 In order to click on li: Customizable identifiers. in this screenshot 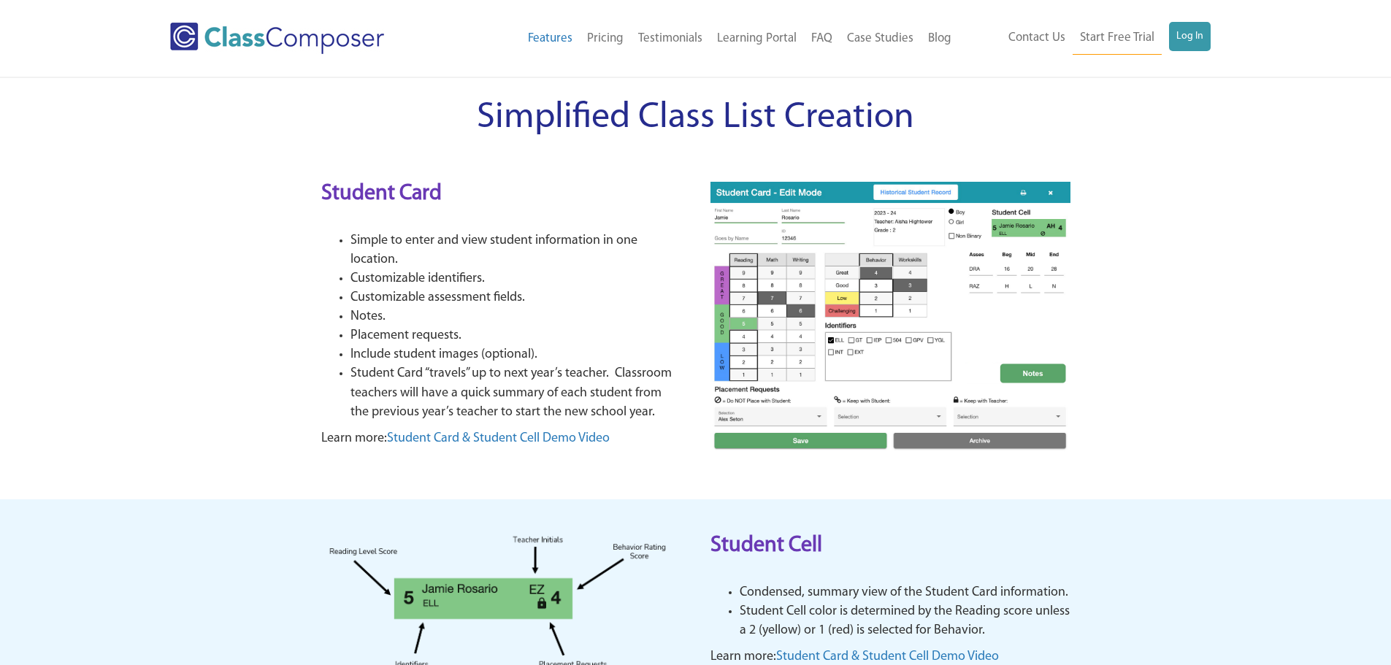, I will do `click(516, 279)`.